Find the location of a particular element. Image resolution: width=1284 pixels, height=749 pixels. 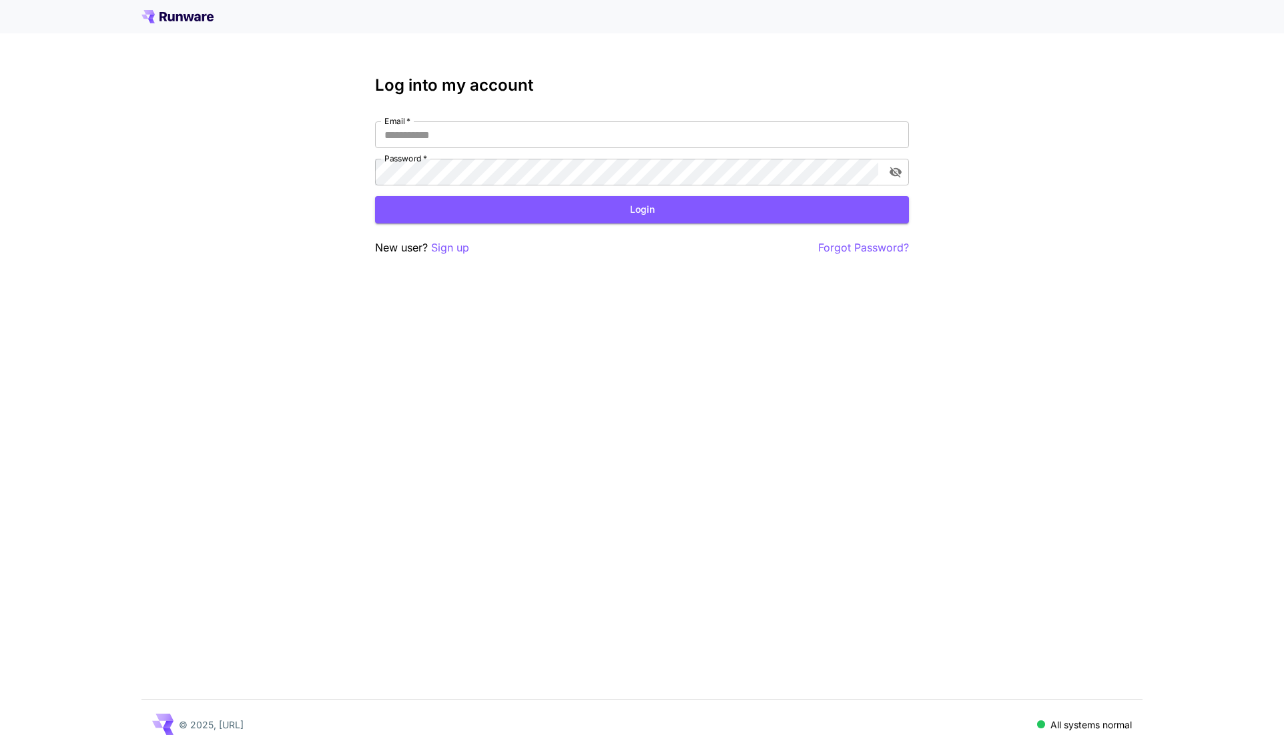

button: toggle password visibility is located at coordinates (895, 172).